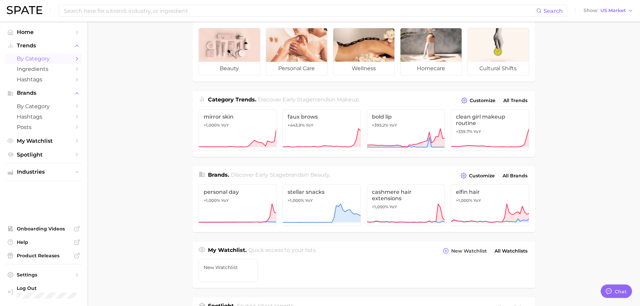 This screenshot has height=306, width=640. Describe the element at coordinates (44, 172) in the screenshot. I see `span: Industries` at that location.